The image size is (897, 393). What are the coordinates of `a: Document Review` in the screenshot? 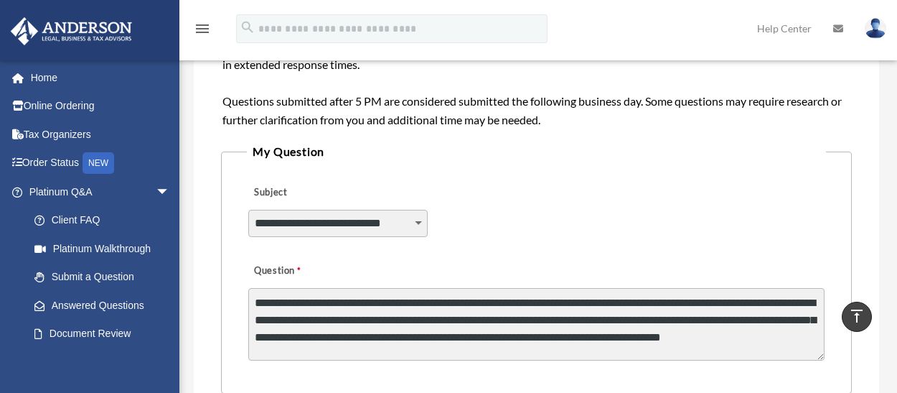 It's located at (106, 334).